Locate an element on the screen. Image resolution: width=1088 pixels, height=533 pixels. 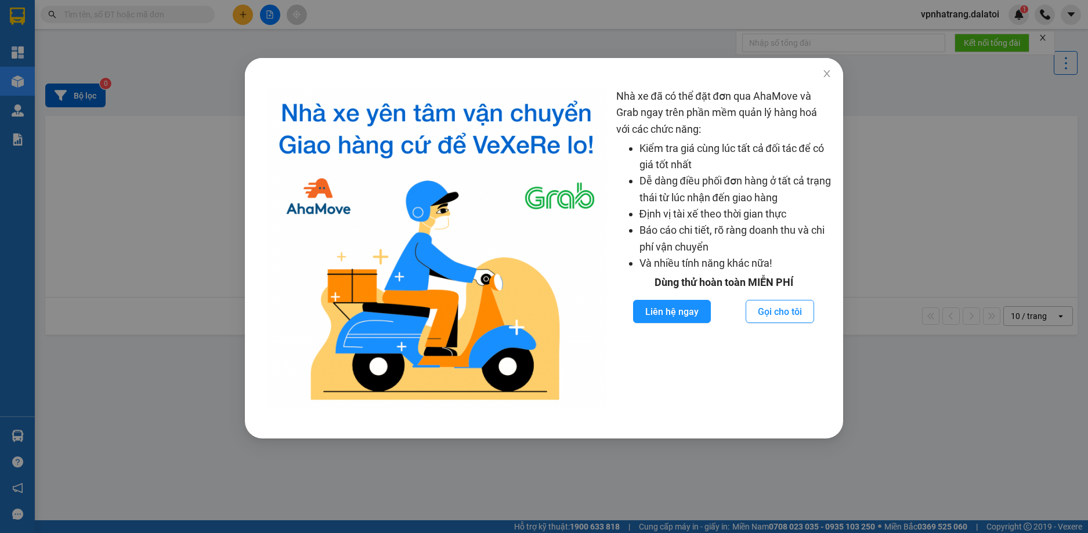
li: Dễ dàng điều phối đơn hàng ở tất cả trạng thái từ lúc nhận đến giao hàng is located at coordinates (735, 189).